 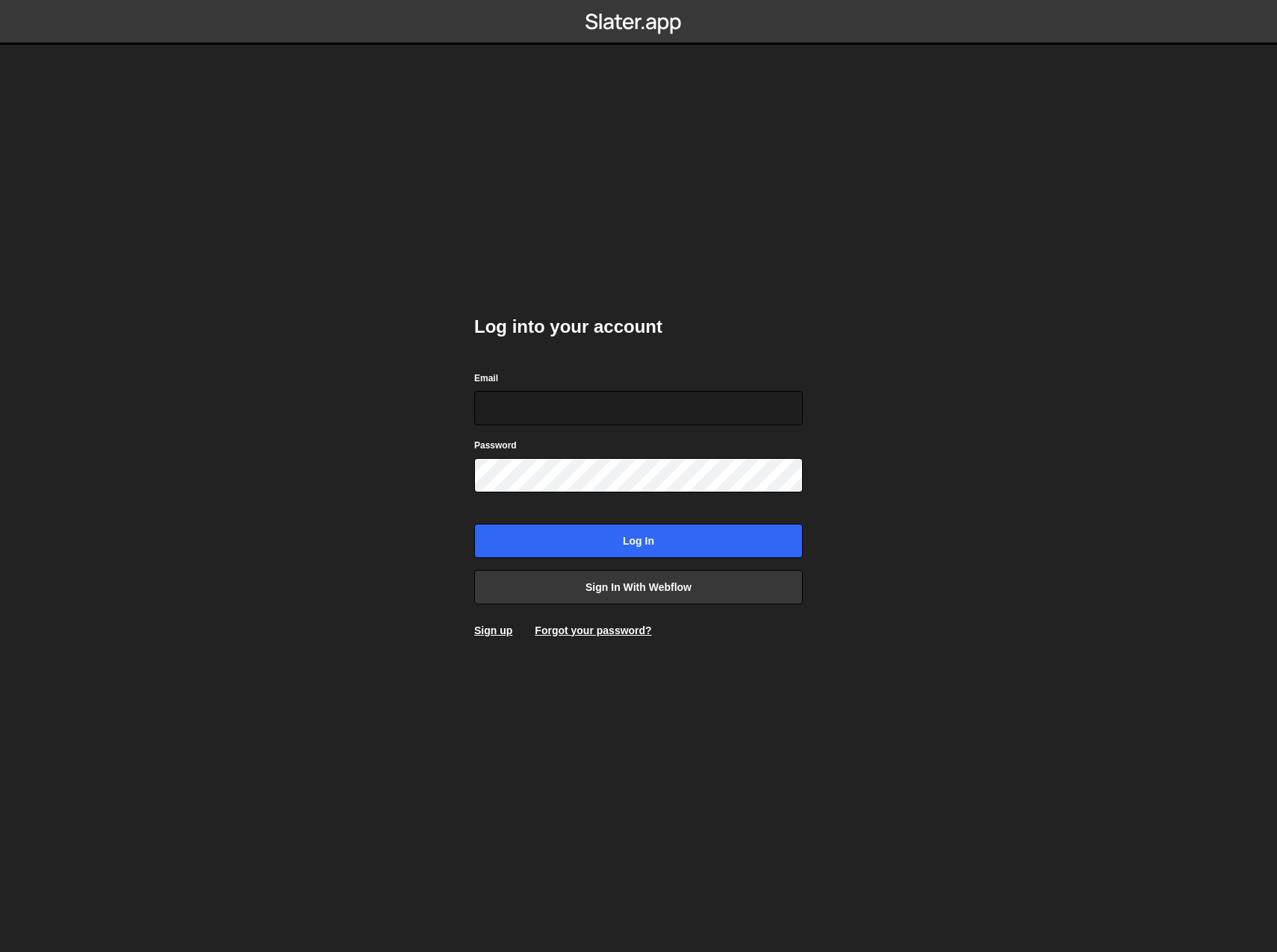 I want to click on label: Password, so click(x=495, y=446).